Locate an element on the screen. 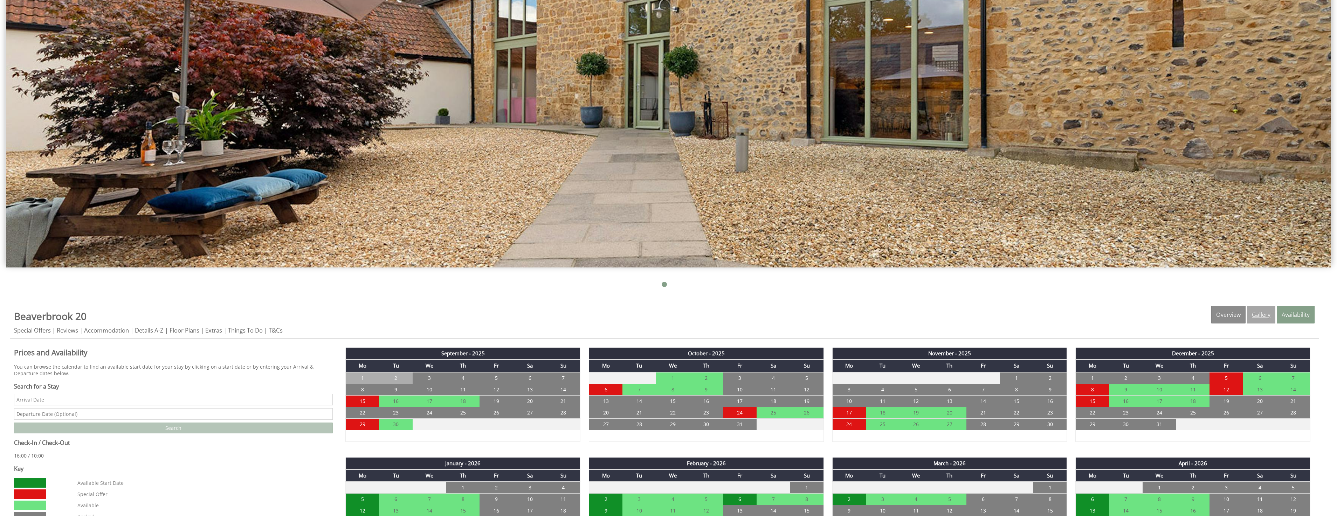 The height and width of the screenshot is (516, 1337). td: 18 is located at coordinates (883, 413).